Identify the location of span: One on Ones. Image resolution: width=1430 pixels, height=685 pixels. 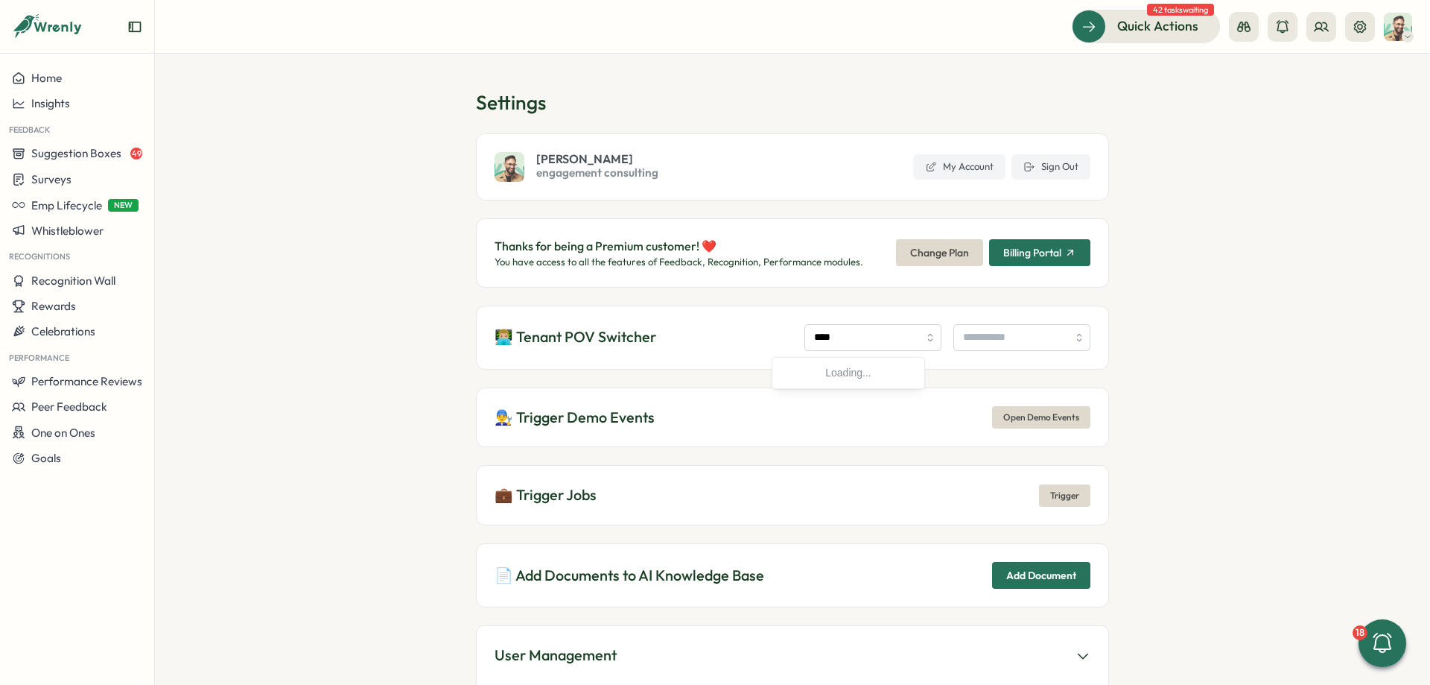
(63, 432).